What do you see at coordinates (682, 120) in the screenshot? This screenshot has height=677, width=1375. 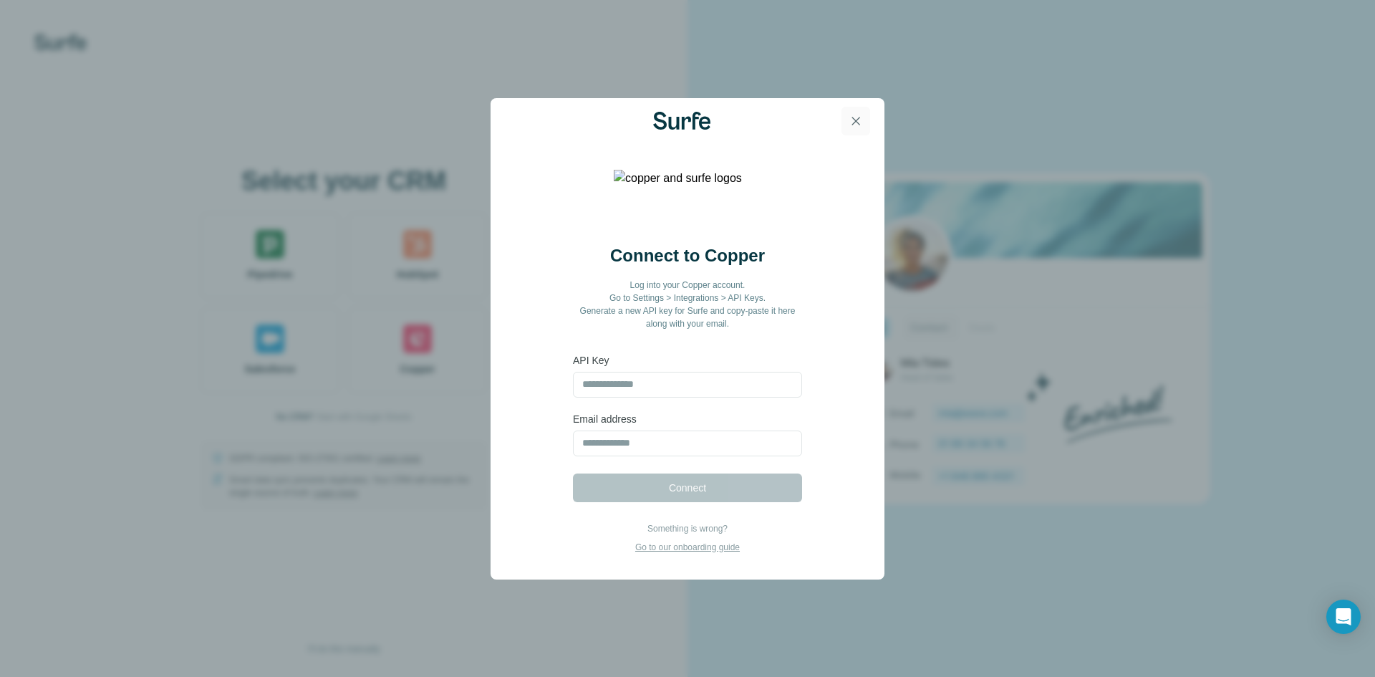 I see `img: Surfe Logo` at bounding box center [682, 120].